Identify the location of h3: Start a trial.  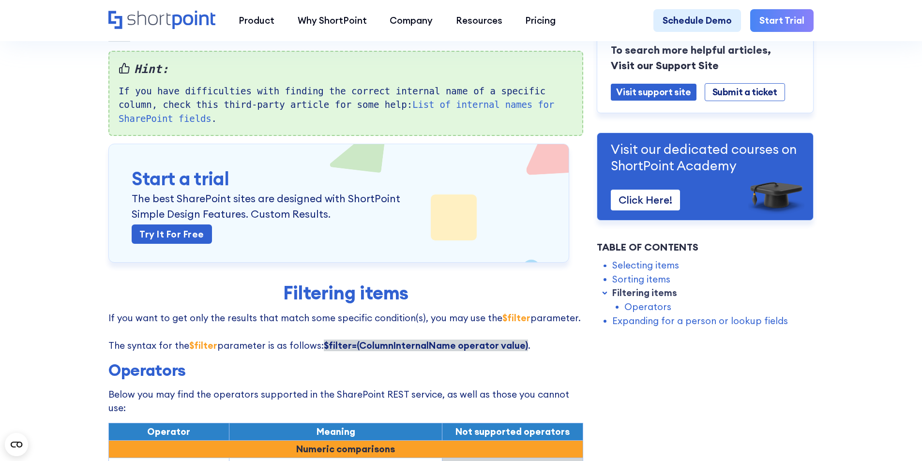
(338, 179).